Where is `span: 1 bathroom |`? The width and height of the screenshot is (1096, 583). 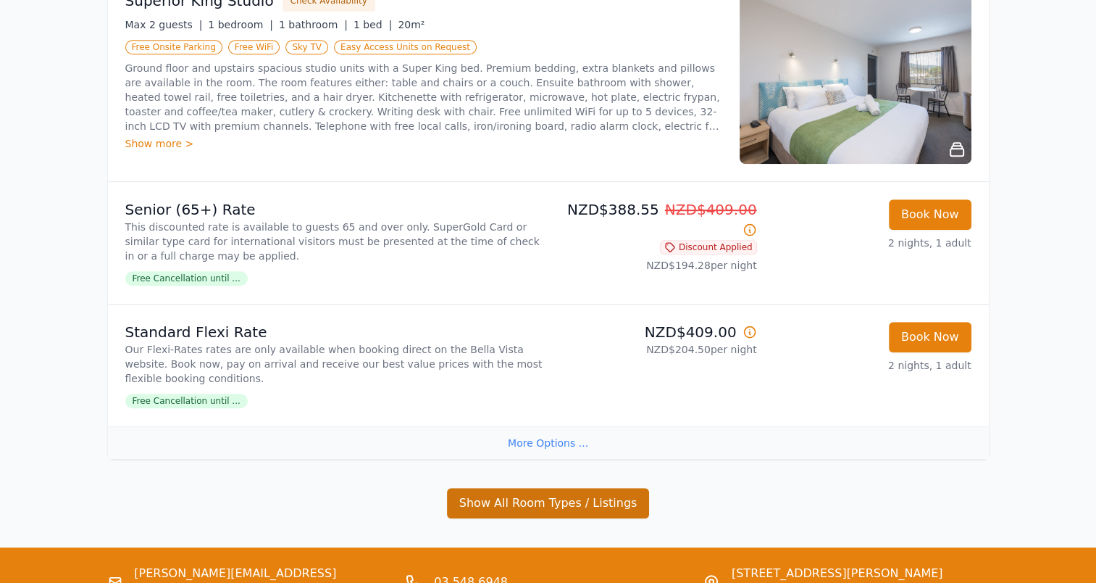 span: 1 bathroom | is located at coordinates (313, 25).